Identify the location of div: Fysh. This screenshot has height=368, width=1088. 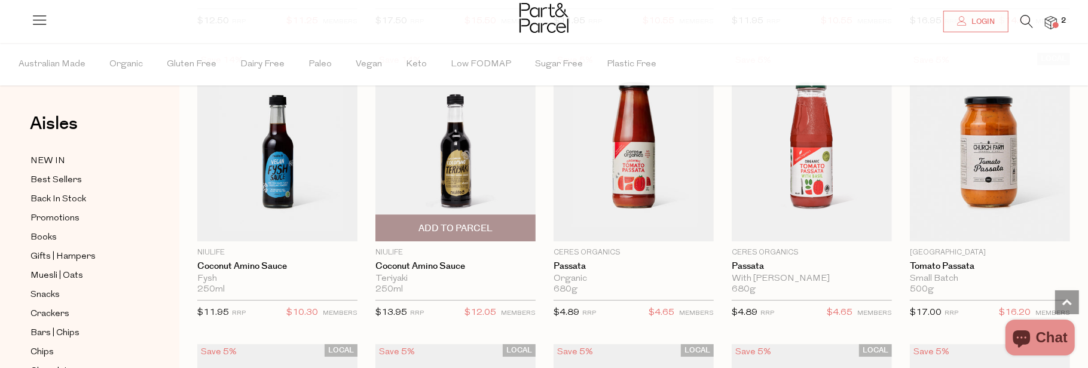
(277, 279).